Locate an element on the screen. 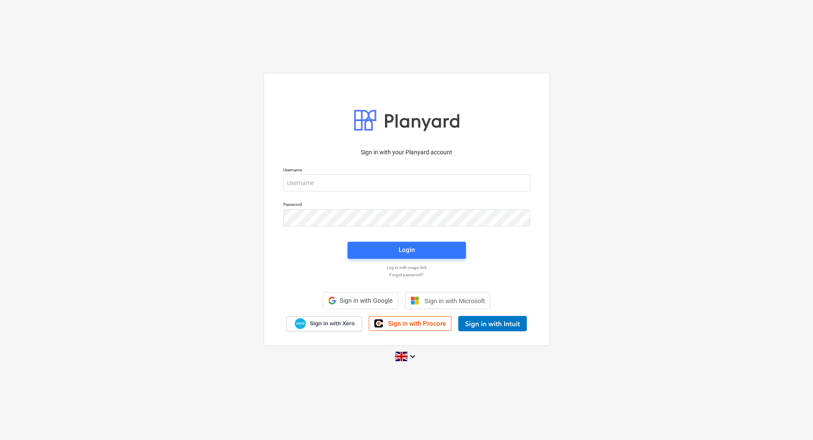 This screenshot has width=813, height=440. p: Log in with magic link is located at coordinates (407, 267).